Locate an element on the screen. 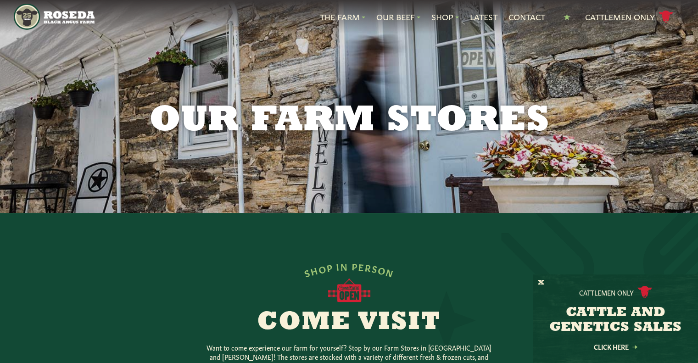 The image size is (698, 363). h2: Come Visit is located at coordinates (349, 323).